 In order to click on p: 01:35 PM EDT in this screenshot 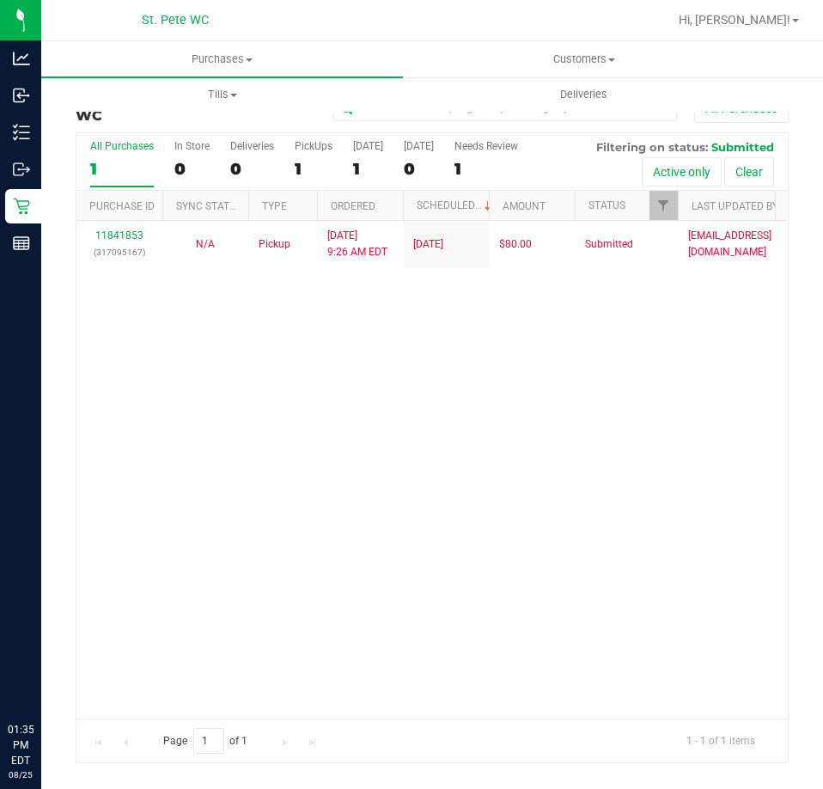, I will do `click(21, 745)`.